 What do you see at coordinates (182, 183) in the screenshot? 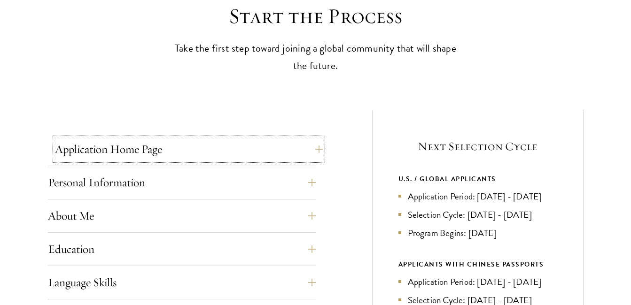
I see `button: Personal Information` at bounding box center [182, 183].